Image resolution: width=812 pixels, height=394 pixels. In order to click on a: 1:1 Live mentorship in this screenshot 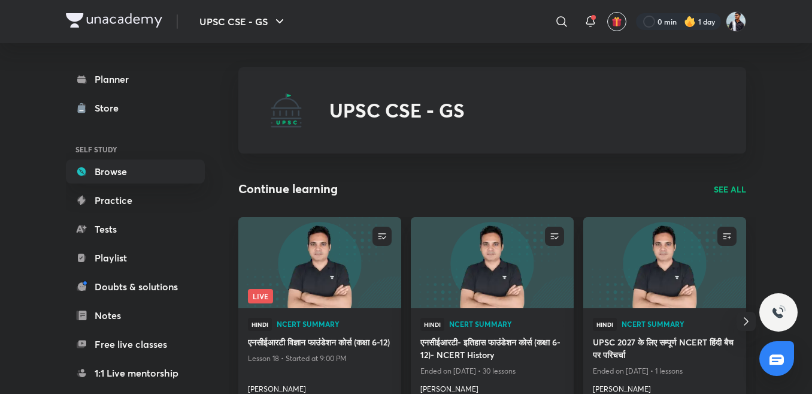, I will do `click(135, 373)`.